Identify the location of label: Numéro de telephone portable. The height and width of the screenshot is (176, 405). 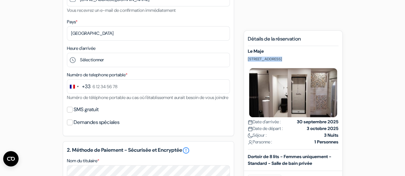
(97, 75).